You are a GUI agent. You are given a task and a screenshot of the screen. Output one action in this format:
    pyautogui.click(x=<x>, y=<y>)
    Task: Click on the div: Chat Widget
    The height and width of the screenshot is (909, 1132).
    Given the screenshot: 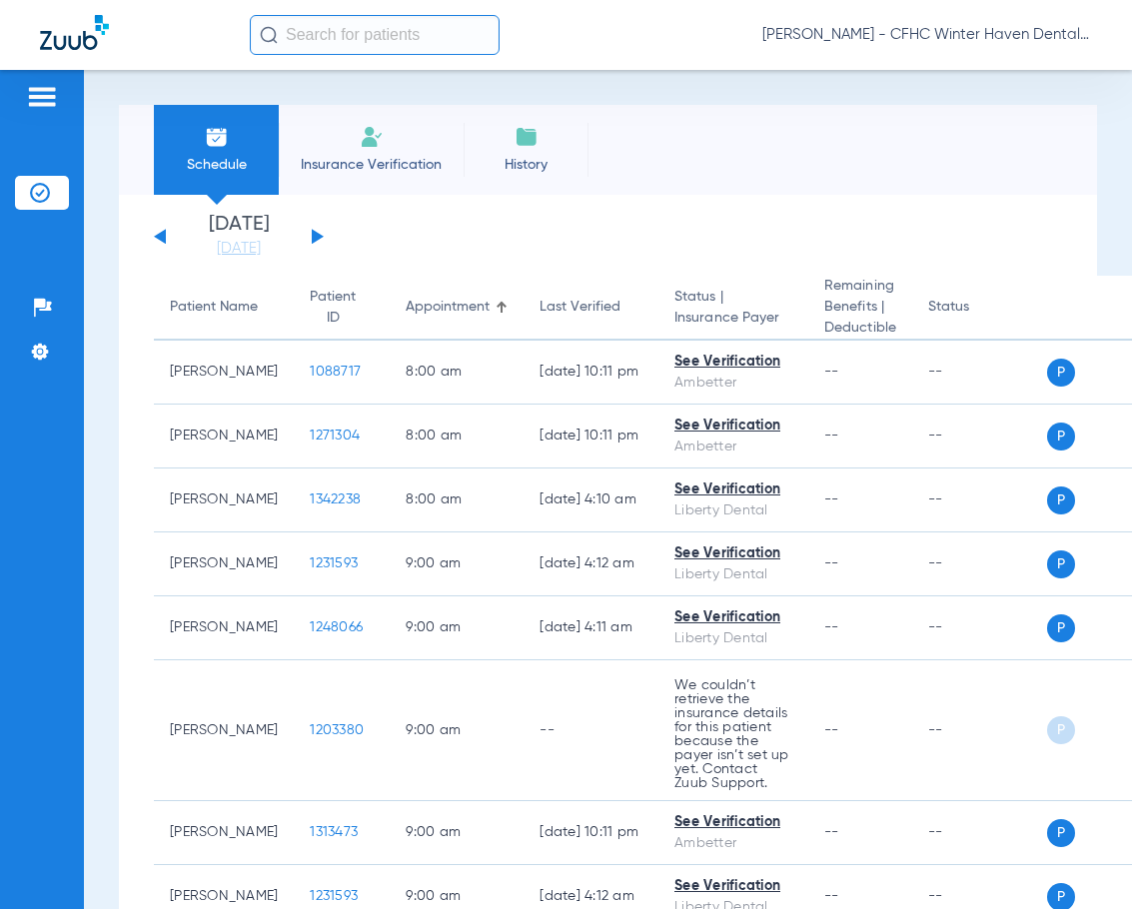 What is the action you would take?
    pyautogui.click(x=1082, y=861)
    